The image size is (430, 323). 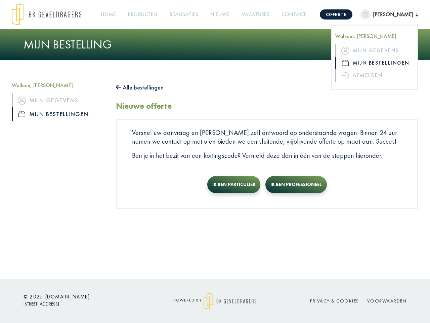 I want to click on a: Producten, so click(x=143, y=14).